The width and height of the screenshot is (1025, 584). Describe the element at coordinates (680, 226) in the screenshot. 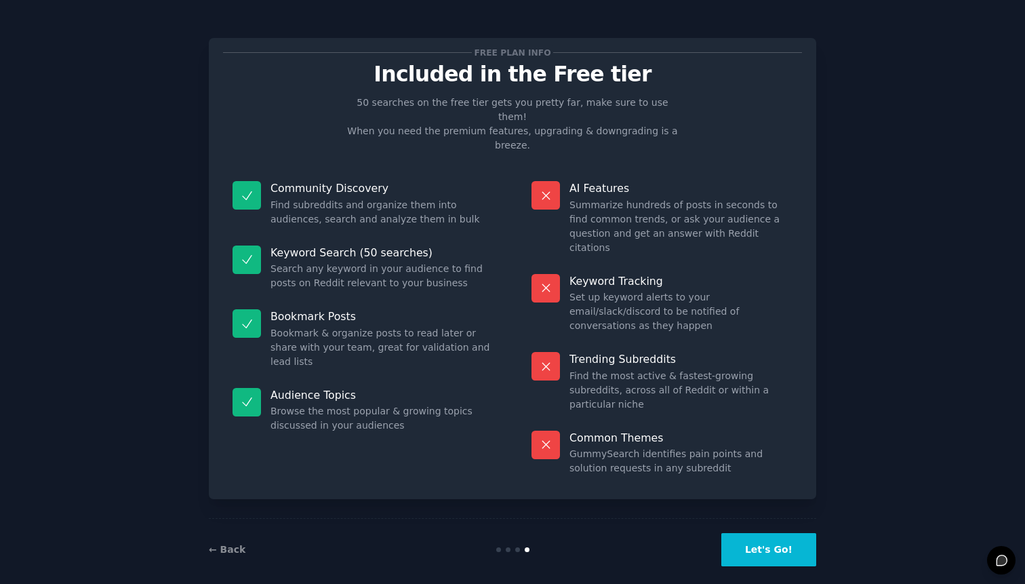

I see `dd: Summarize hundreds of posts in seconds to find common trends, or ask your audience a question and...` at that location.